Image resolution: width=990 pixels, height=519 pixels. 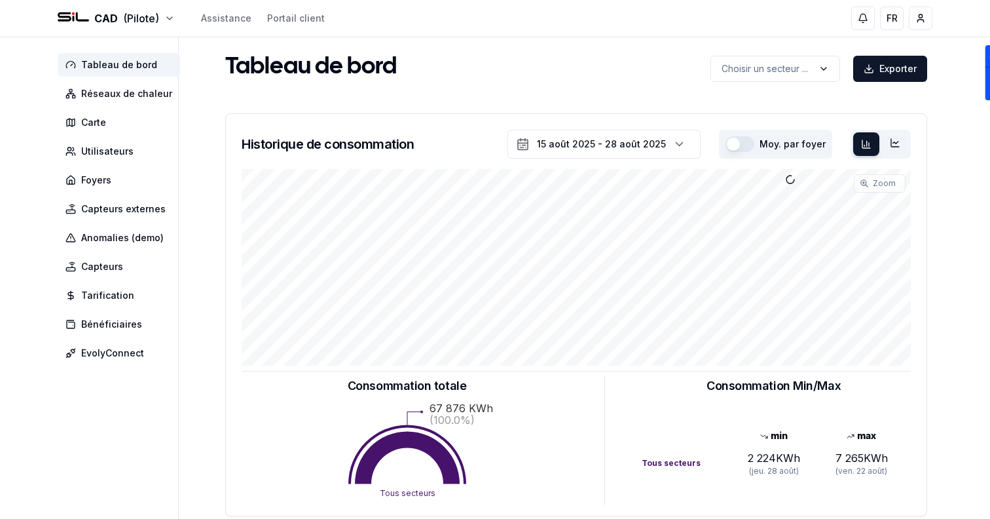 I want to click on button: label, so click(x=775, y=69).